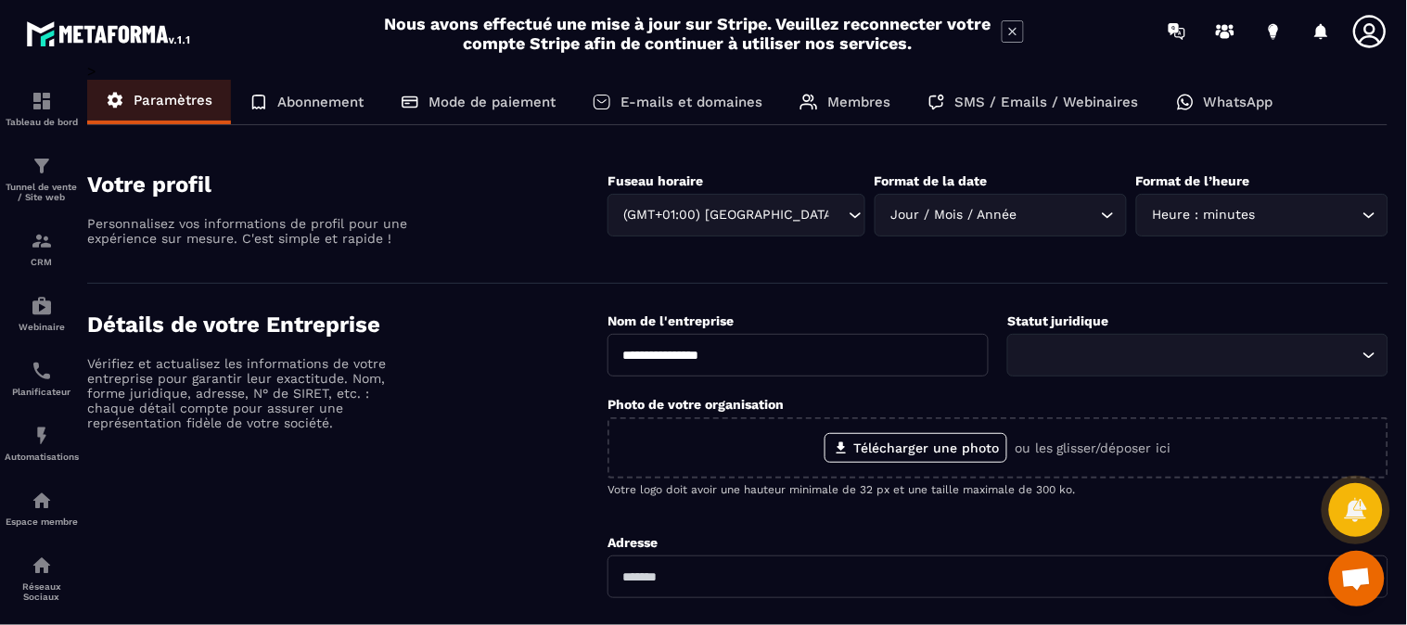 The height and width of the screenshot is (625, 1407). I want to click on a: formationformationTunnel de vente / Site web, so click(42, 178).